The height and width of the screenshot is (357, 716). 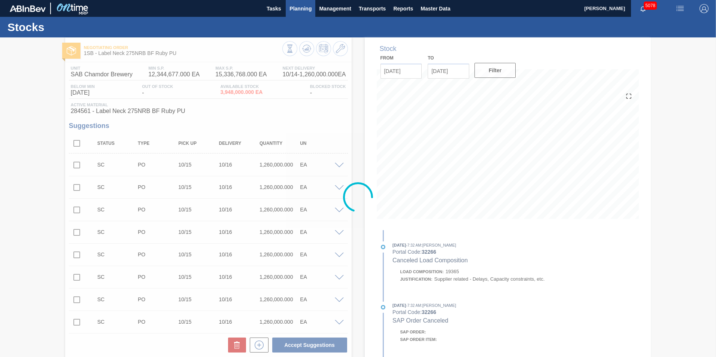 What do you see at coordinates (300, 9) in the screenshot?
I see `span: Planning` at bounding box center [300, 9].